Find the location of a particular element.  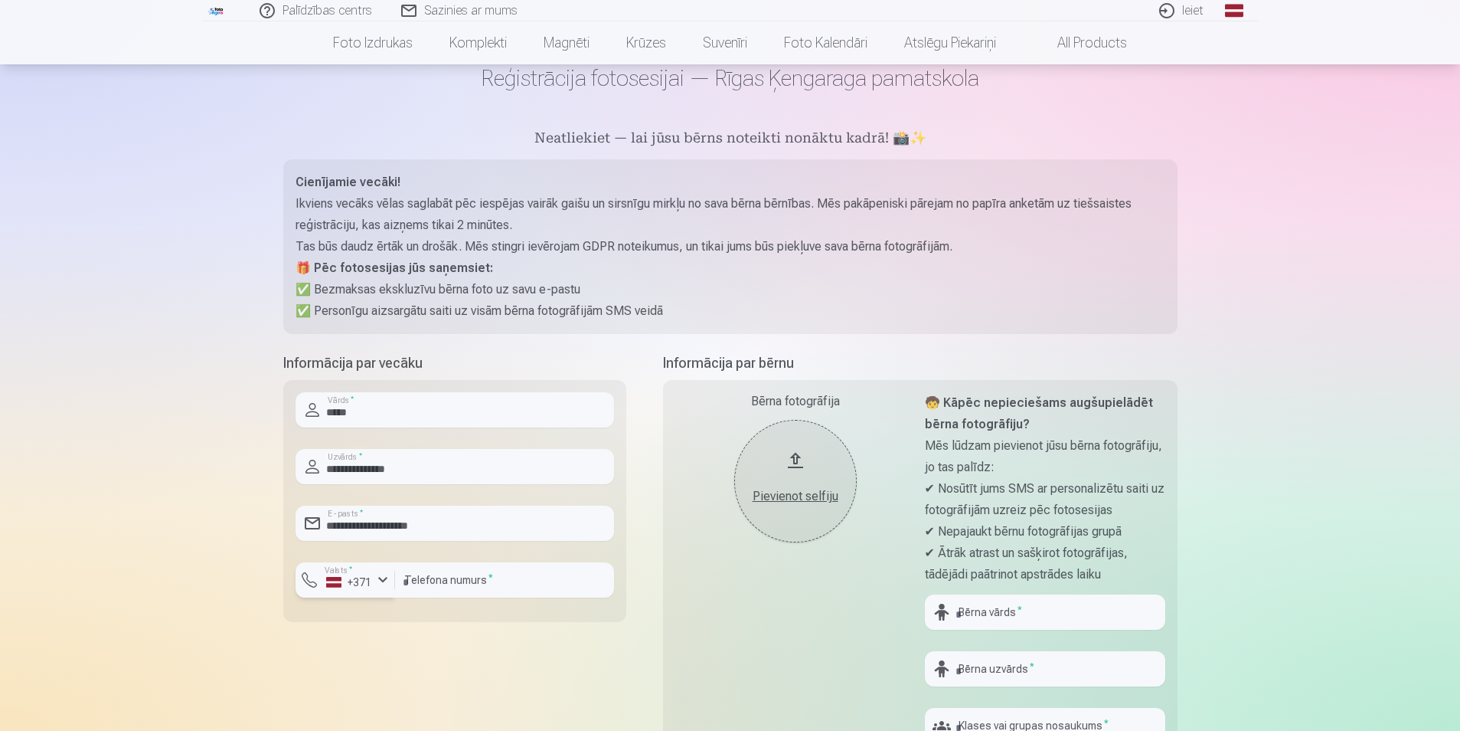

p: Tas būs daudz ērtāk un drošāk. Mēs stingri ievērojam GDPR noteikumus, un tikai jums būs piekļuve ... is located at coordinates (731, 247).